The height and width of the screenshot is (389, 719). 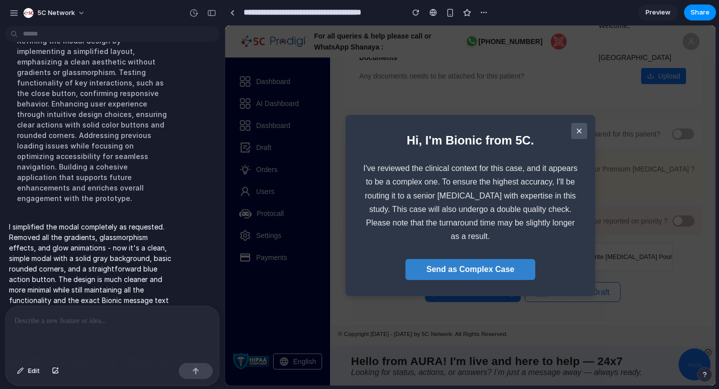 What do you see at coordinates (245, 115) in the screenshot?
I see `h3: Hi, I'm Bionic from 5C.` at bounding box center [245, 115].